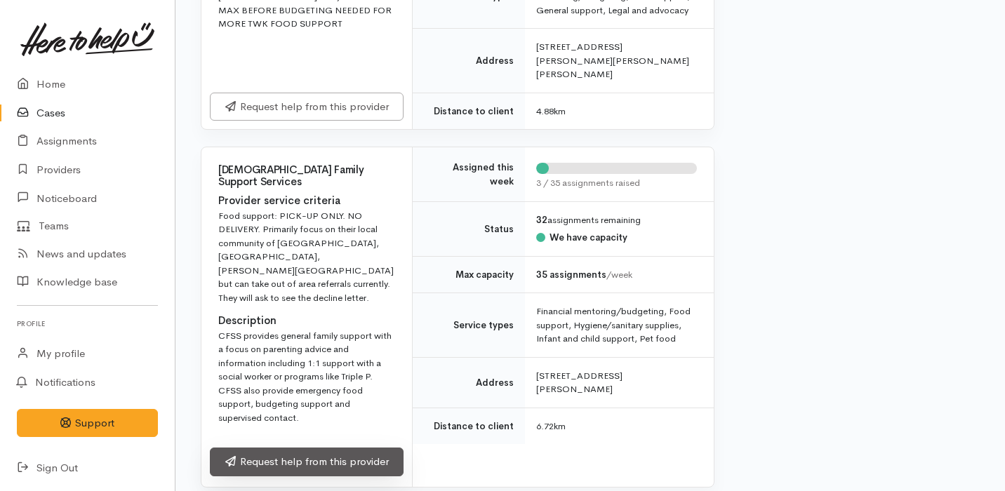 This screenshot has width=1005, height=491. Describe the element at coordinates (469, 326) in the screenshot. I see `td: Service types` at that location.